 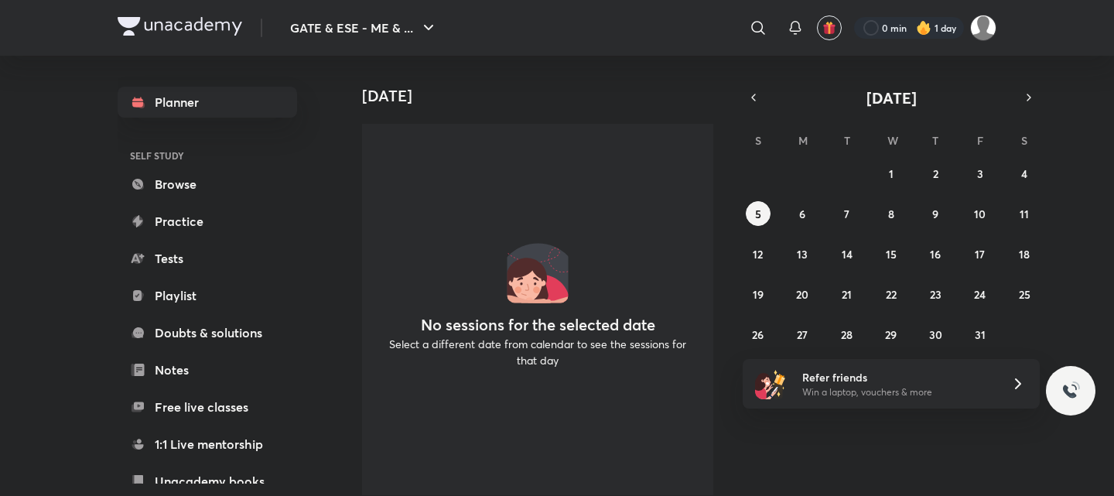 I want to click on abbr: October 10, 2025, so click(x=979, y=214).